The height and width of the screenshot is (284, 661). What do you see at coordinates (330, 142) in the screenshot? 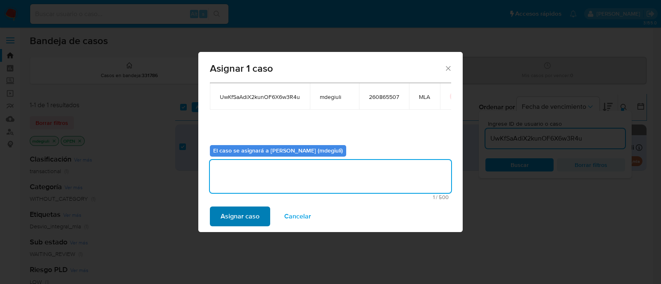
I see `div: assign-modal` at bounding box center [330, 142].